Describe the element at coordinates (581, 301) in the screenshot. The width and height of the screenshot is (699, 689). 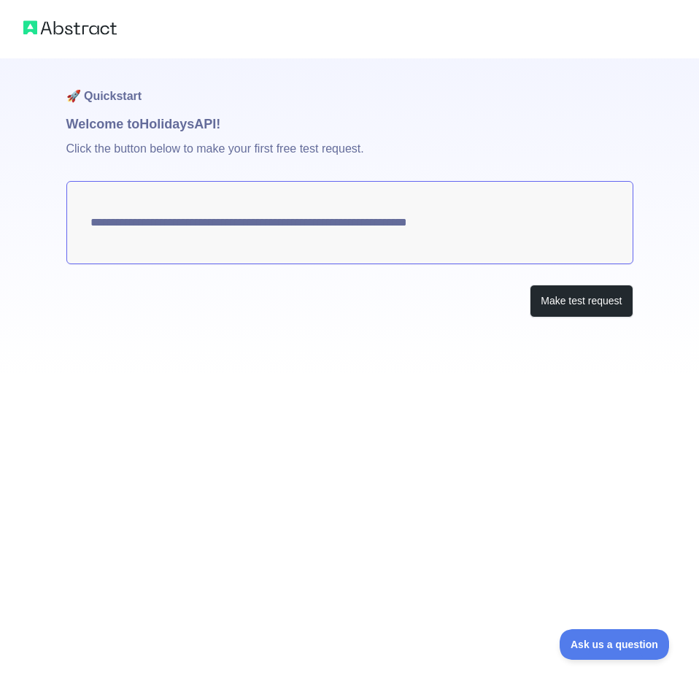
I see `button: Make test request` at that location.